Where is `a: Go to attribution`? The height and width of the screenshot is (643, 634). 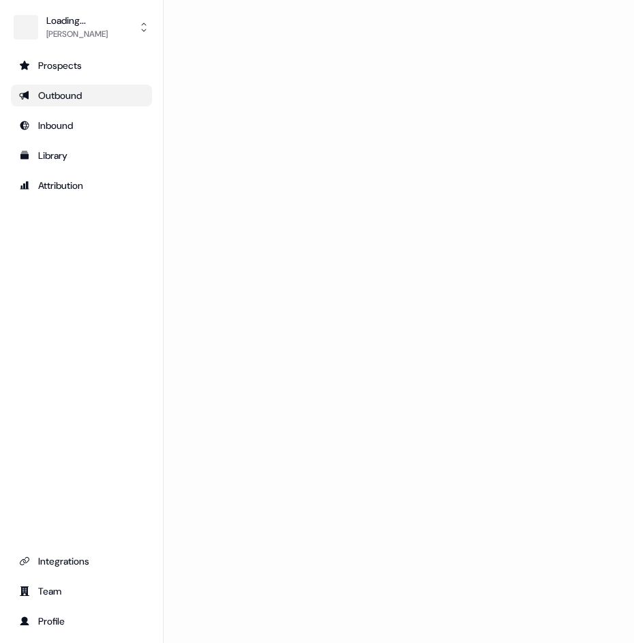
a: Go to attribution is located at coordinates (81, 185).